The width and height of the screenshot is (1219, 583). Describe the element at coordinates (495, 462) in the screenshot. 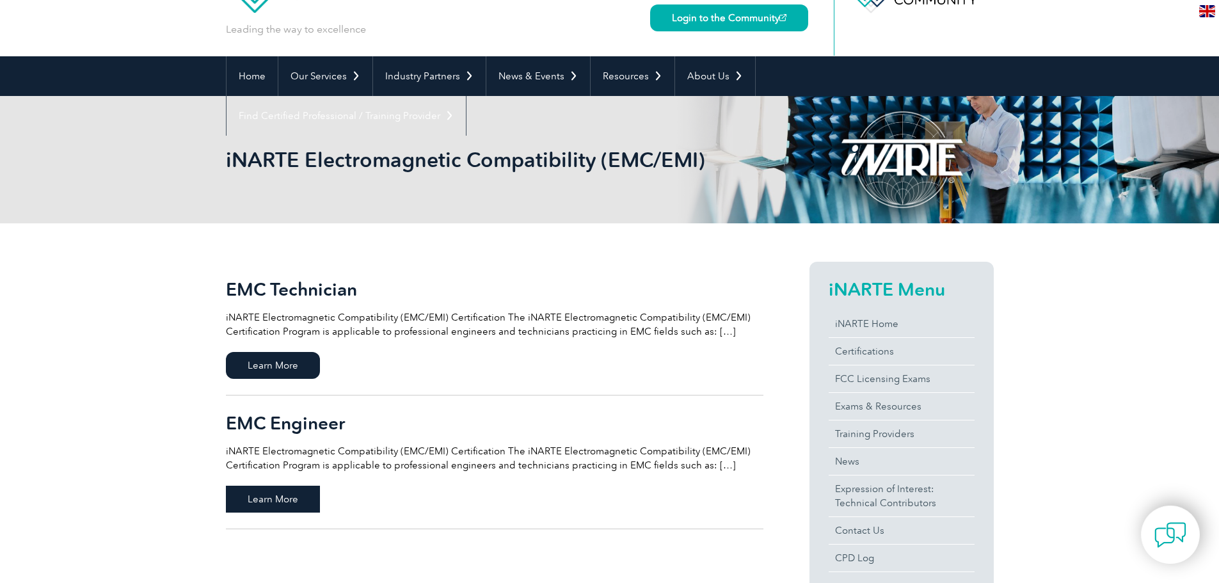

I see `a: EMC Engineer iNARTE Electromagnetic Compatibility (EMC/EMI) Certification The iNARTE Electromagne...` at that location.